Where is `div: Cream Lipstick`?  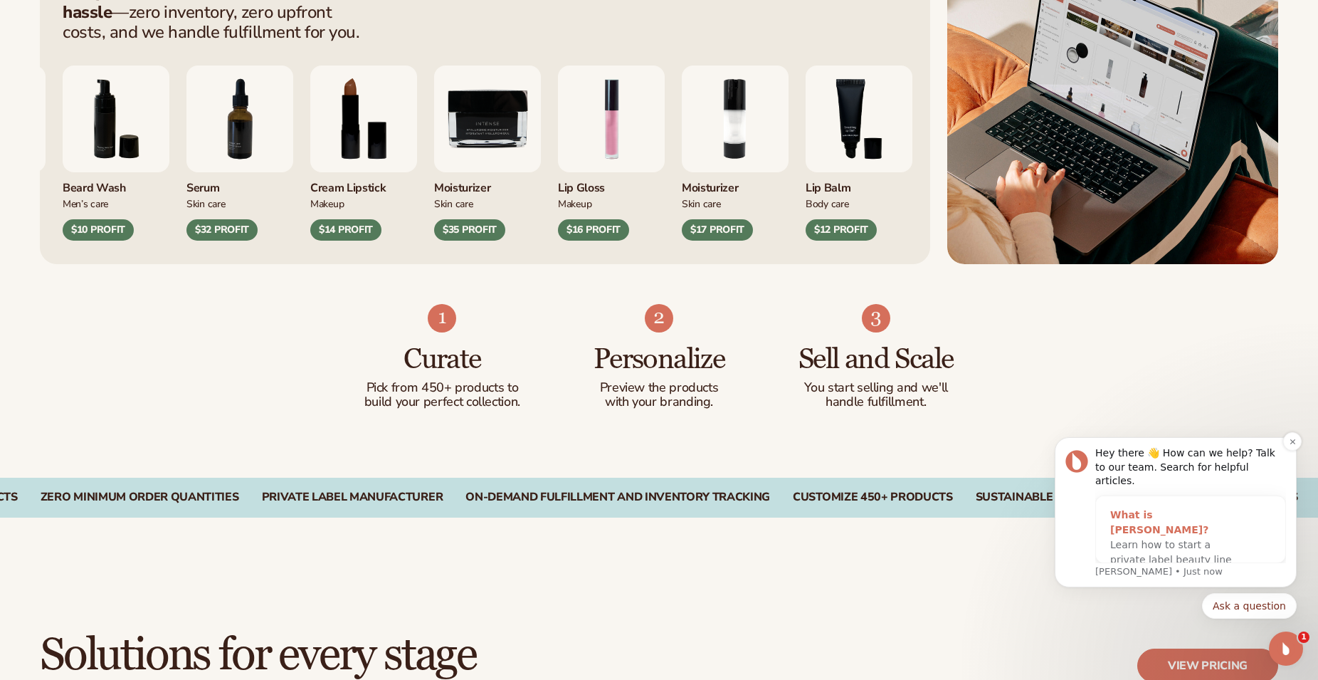 div: Cream Lipstick is located at coordinates (364, 184).